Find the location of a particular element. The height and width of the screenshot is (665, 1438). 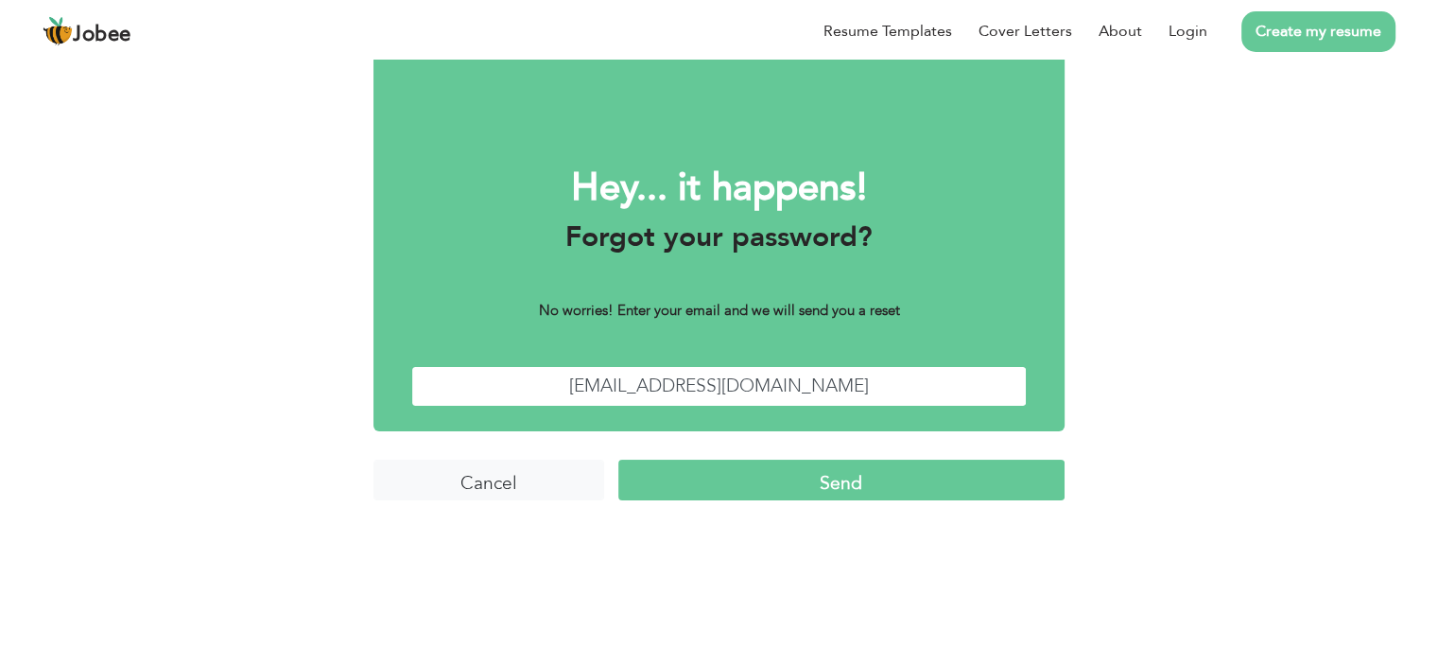

a: Cover Letters is located at coordinates (1025, 31).